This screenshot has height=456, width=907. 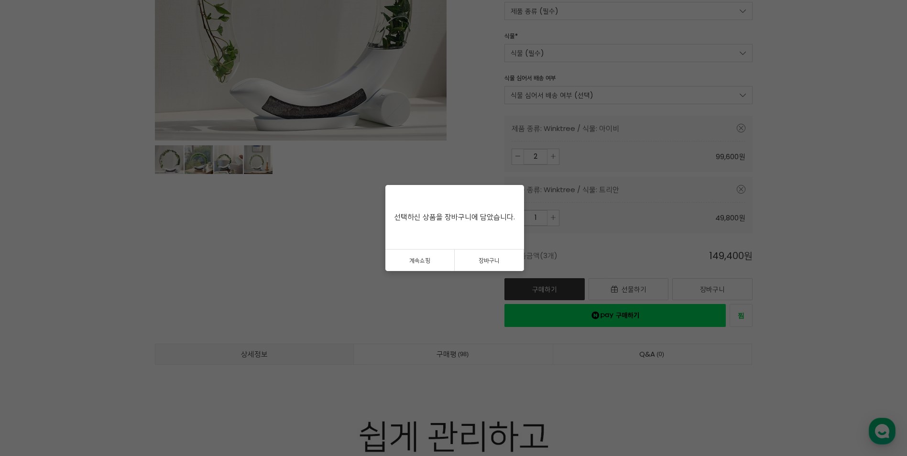 What do you see at coordinates (93, 315) in the screenshot?
I see `a: 대화` at bounding box center [93, 315].